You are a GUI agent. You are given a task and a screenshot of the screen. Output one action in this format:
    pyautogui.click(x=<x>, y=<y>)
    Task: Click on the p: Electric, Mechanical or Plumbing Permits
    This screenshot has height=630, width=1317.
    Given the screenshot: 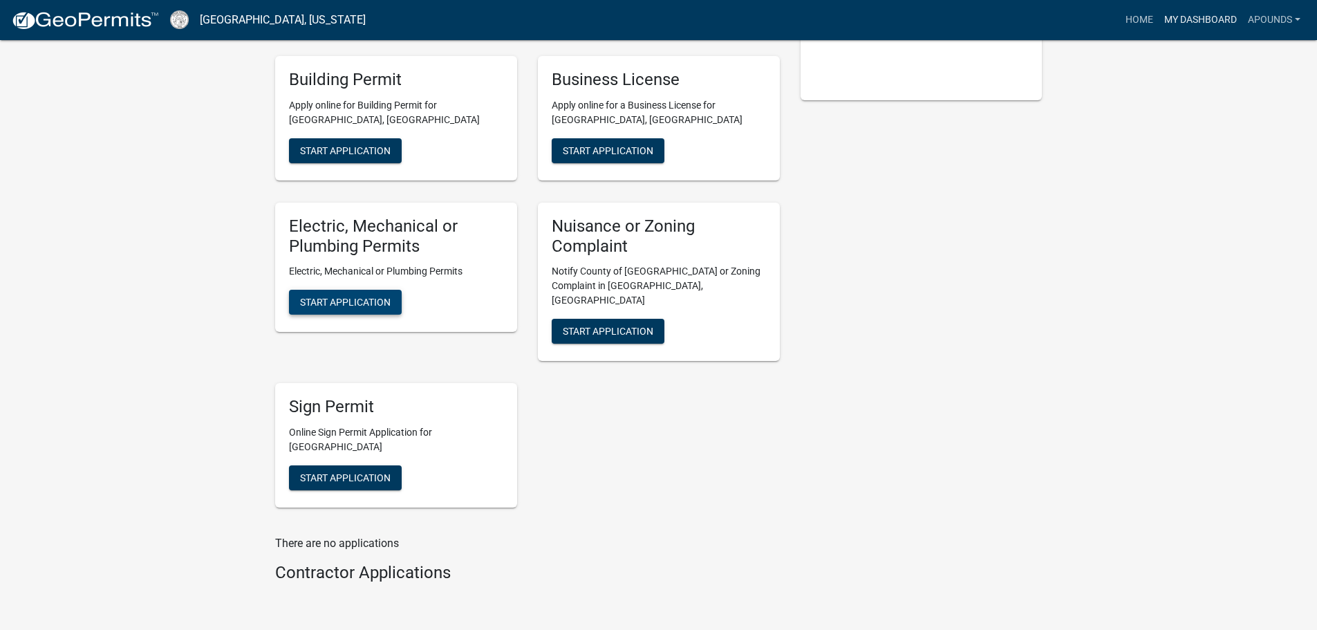 What is the action you would take?
    pyautogui.click(x=396, y=271)
    